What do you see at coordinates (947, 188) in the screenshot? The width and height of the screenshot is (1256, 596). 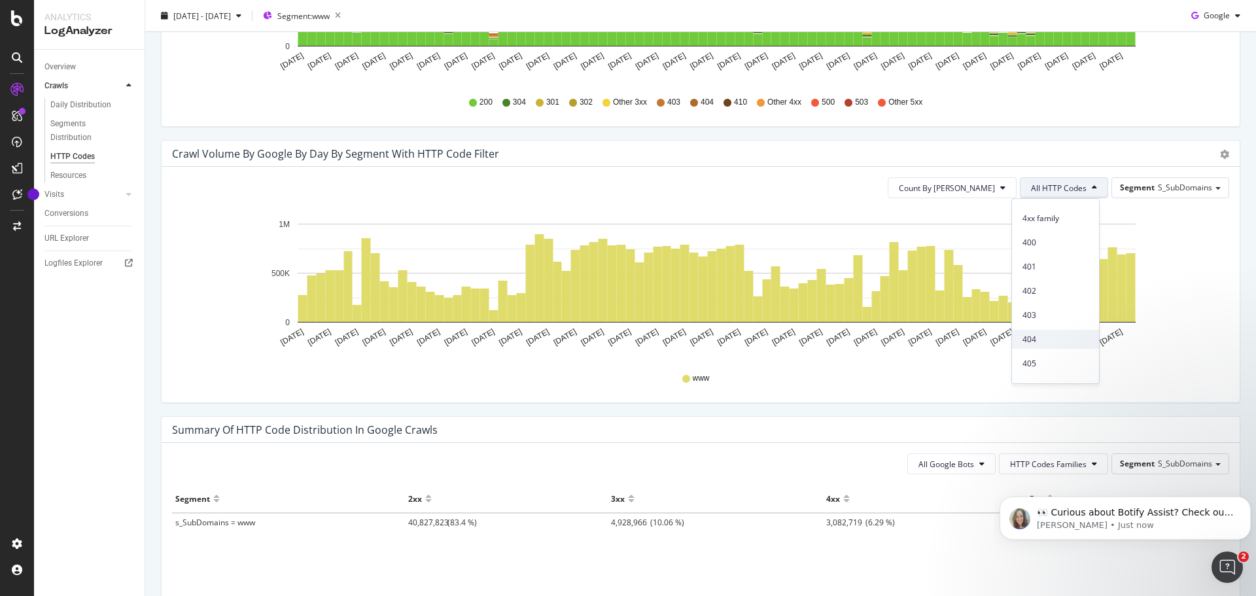 I see `span: Count By Day` at bounding box center [947, 188].